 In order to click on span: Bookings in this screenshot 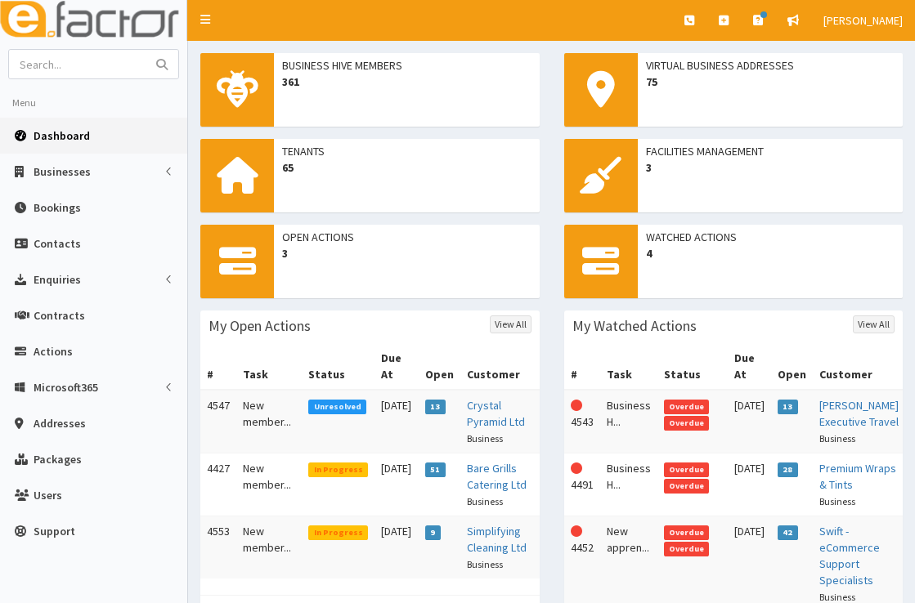, I will do `click(57, 208)`.